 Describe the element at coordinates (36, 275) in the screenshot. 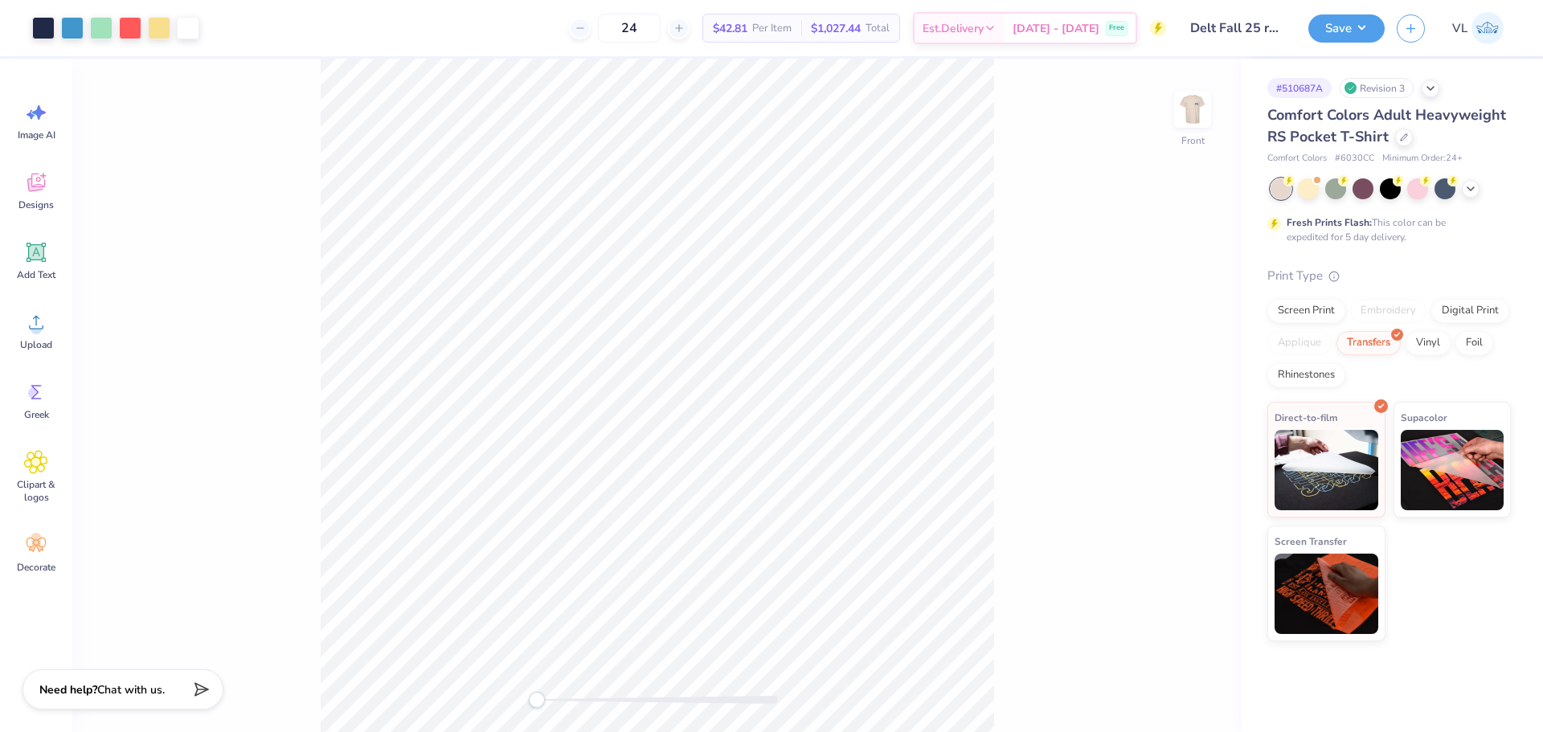

I see `span: Add Text` at that location.